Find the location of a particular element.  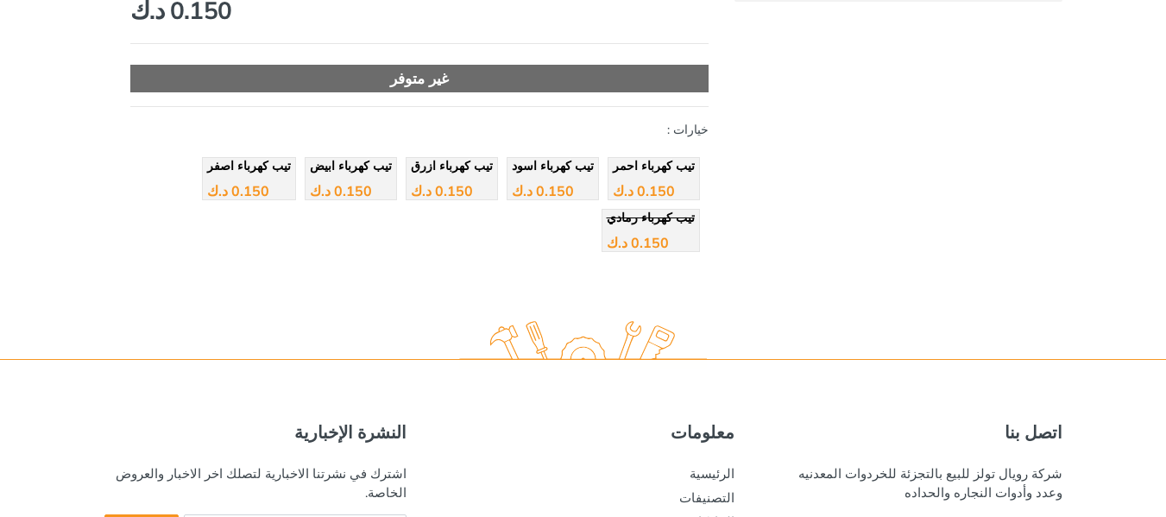

span: تيب كهرباء ابيض is located at coordinates (350, 166).